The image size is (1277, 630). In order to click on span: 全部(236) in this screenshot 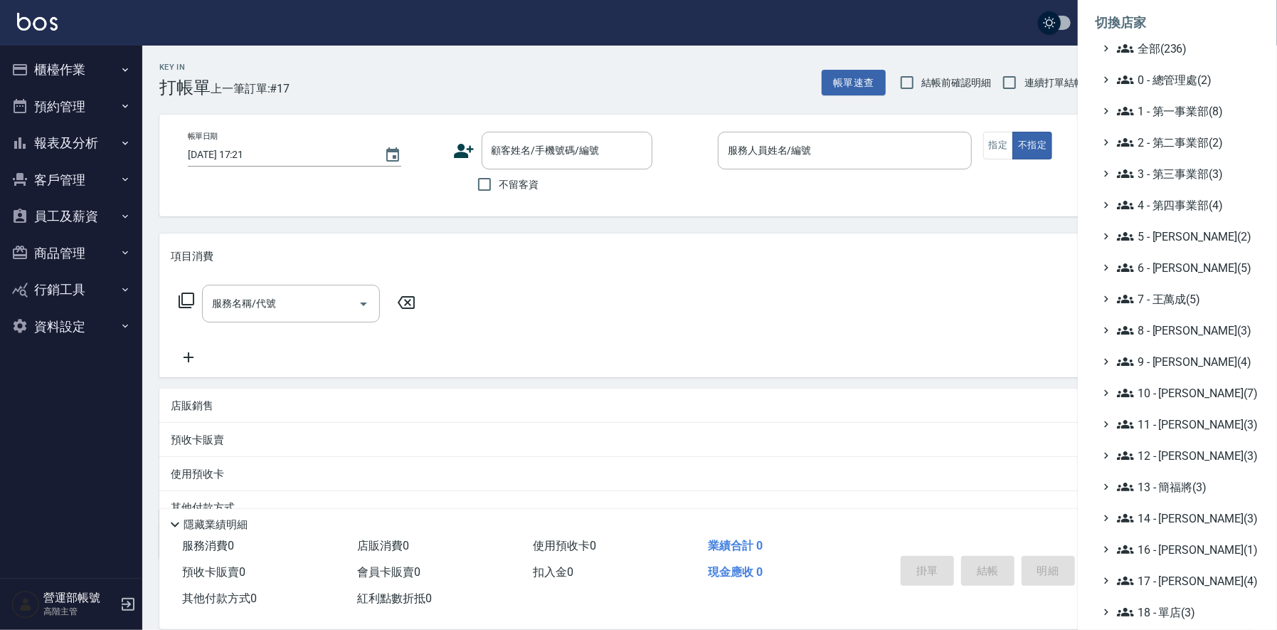, I will do `click(1186, 48)`.